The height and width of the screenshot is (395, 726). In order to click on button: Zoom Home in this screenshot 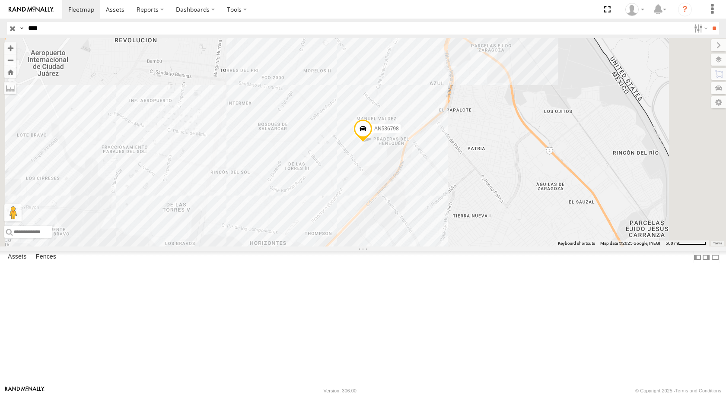, I will do `click(10, 72)`.